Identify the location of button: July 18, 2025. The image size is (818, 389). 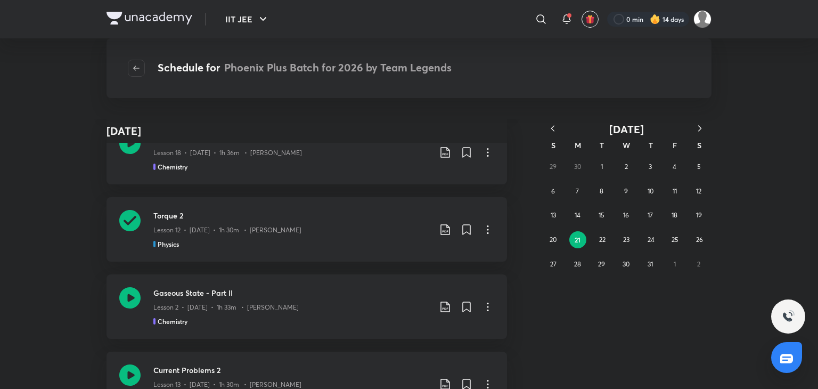
(675, 215).